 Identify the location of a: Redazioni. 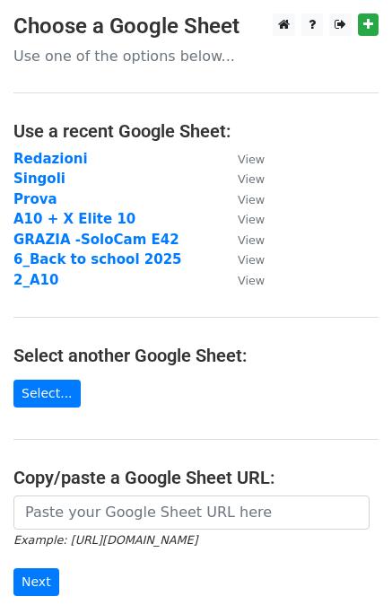
(50, 159).